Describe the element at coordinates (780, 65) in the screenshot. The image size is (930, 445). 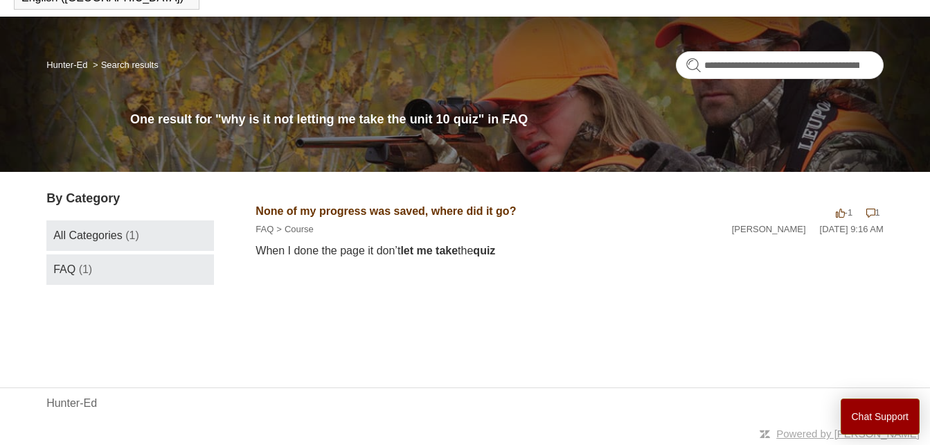
I see `input: Search` at that location.